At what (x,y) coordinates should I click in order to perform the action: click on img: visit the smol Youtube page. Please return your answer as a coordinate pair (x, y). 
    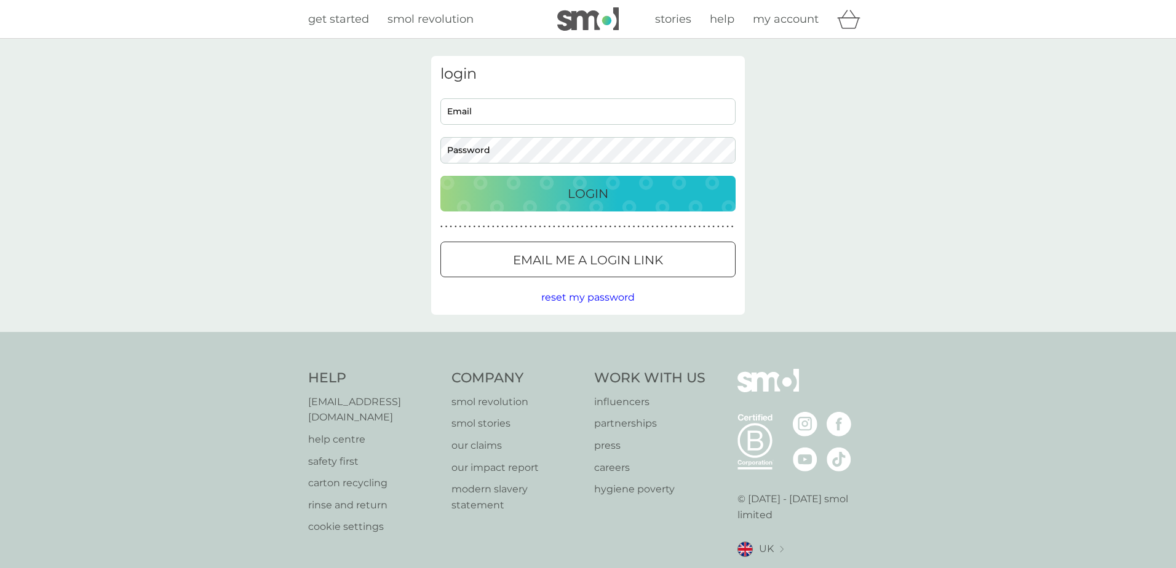
    Looking at the image, I should click on (805, 459).